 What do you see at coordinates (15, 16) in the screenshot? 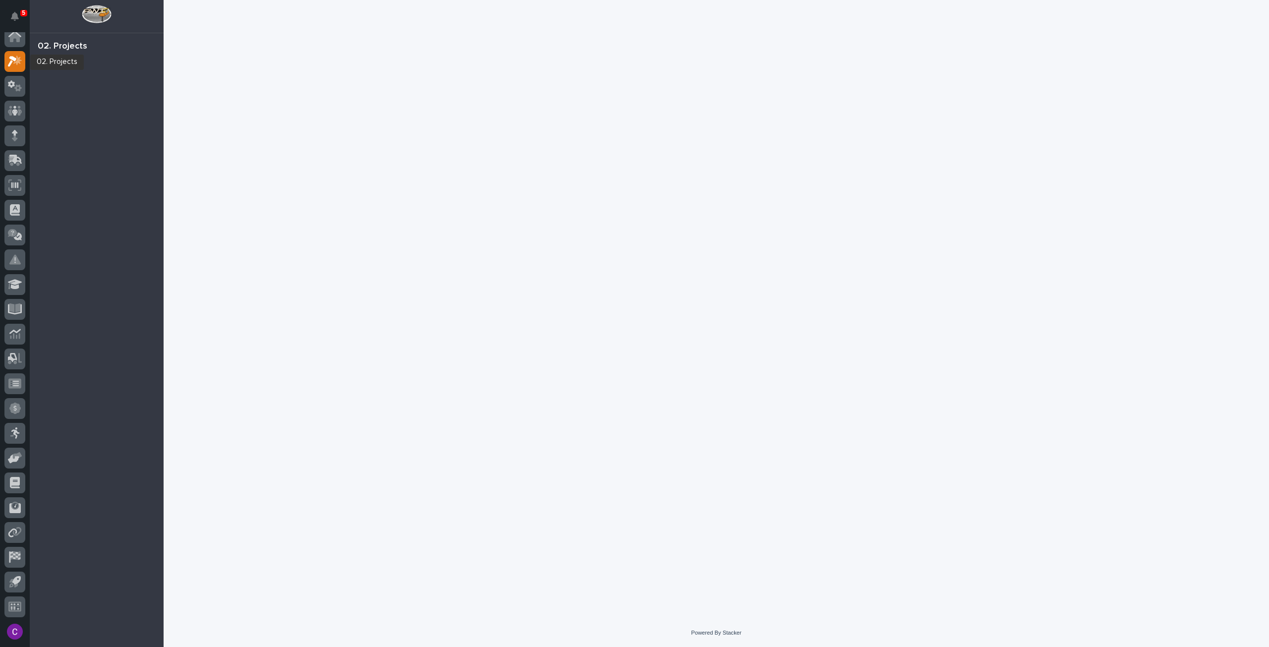
I see `button: Notifications` at bounding box center [15, 16].